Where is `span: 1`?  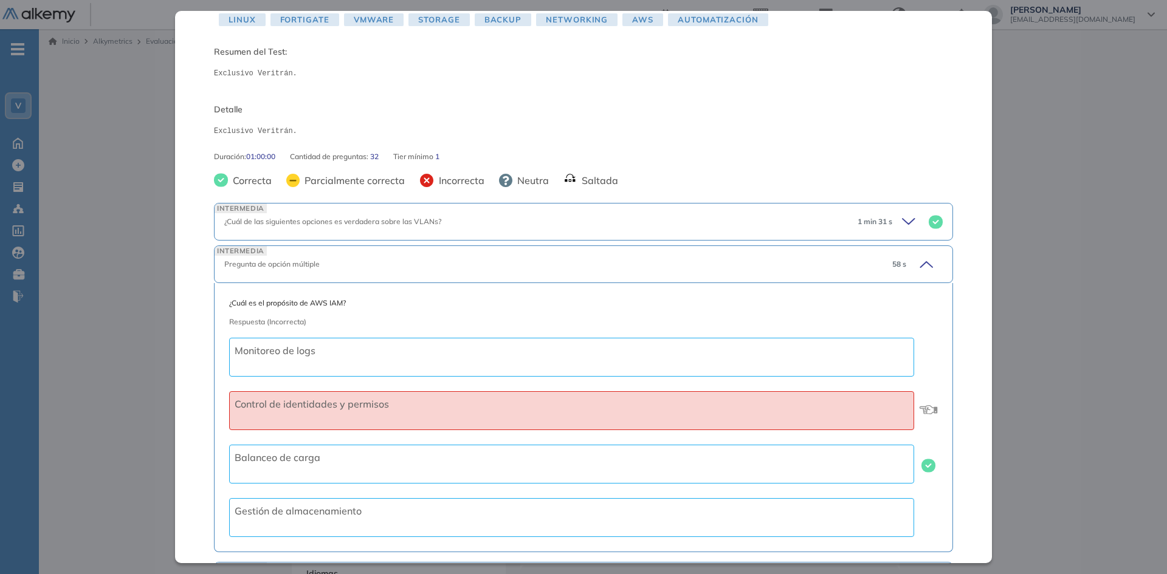
span: 1 is located at coordinates (437, 157).